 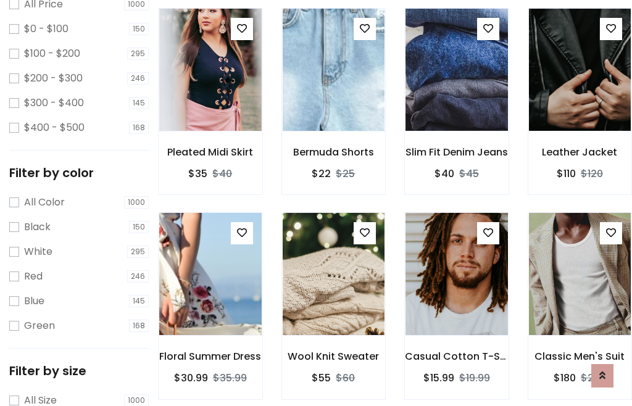 What do you see at coordinates (345, 377) in the screenshot?
I see `del: $60` at bounding box center [345, 377].